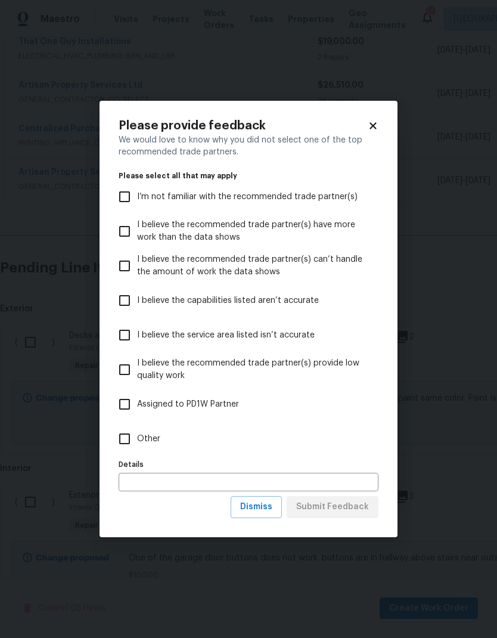  What do you see at coordinates (249, 465) in the screenshot?
I see `label: Details` at bounding box center [249, 465].